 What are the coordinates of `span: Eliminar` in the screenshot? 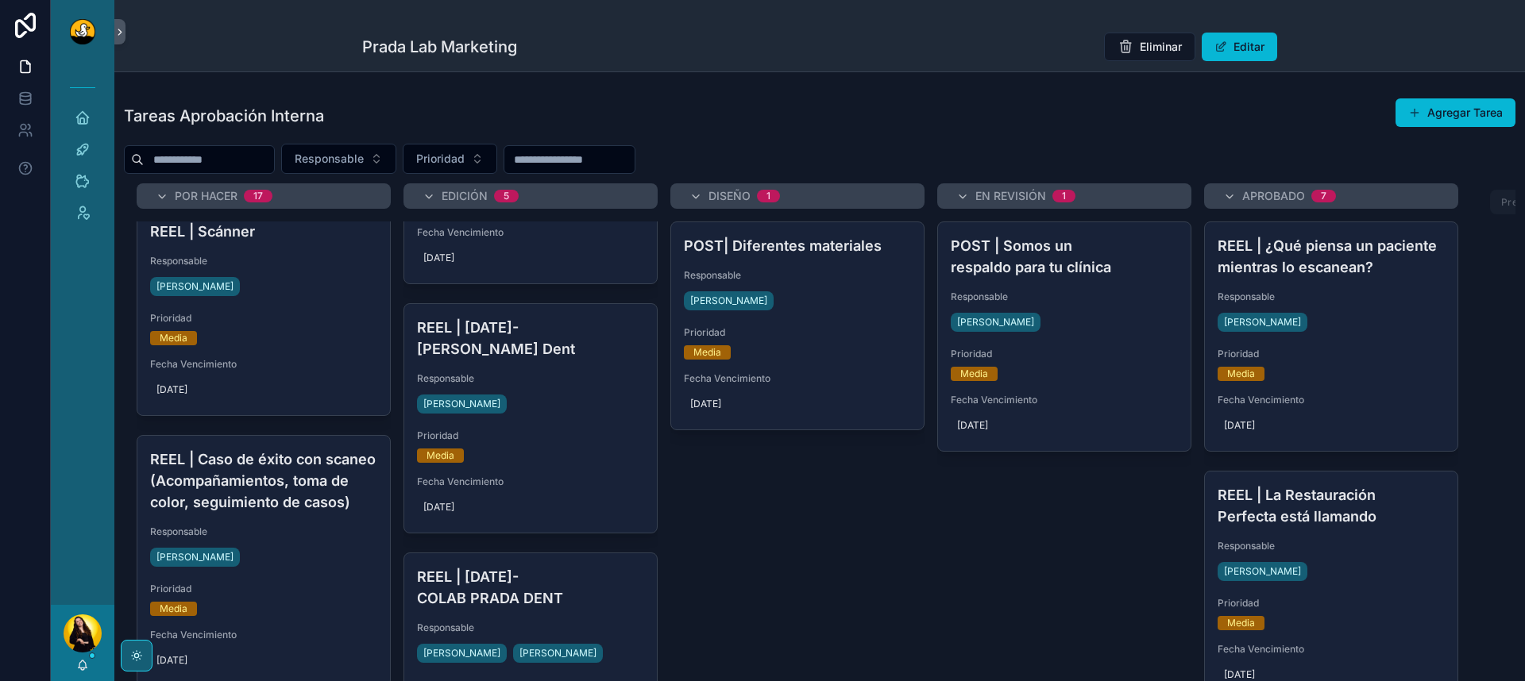 It's located at (1160, 47).